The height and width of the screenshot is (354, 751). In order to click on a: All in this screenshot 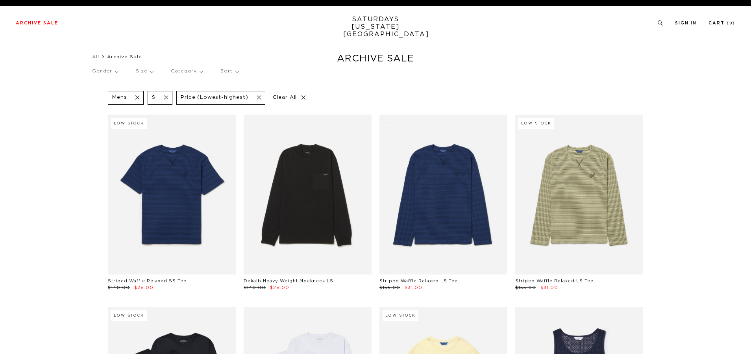, I will do `click(96, 57)`.